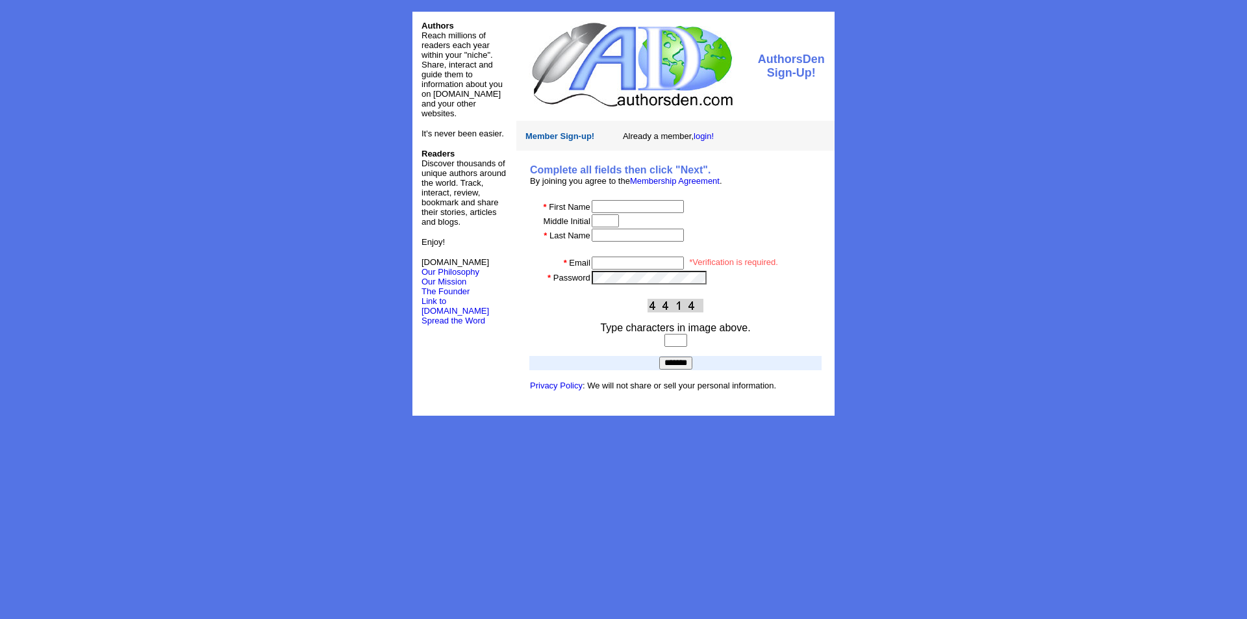 The height and width of the screenshot is (619, 1247). Describe the element at coordinates (433, 242) in the screenshot. I see `font: Enjoy!` at that location.